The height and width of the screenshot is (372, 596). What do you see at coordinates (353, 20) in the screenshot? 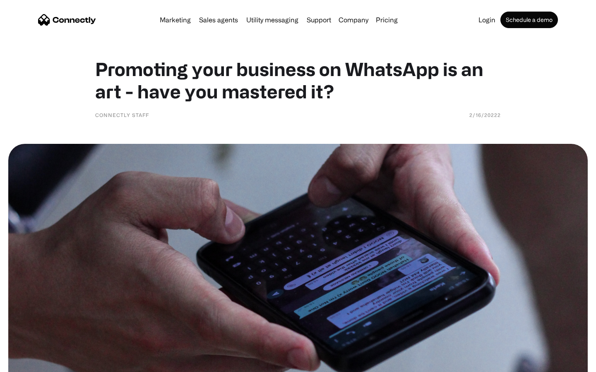
I see `div: Company` at bounding box center [353, 20].